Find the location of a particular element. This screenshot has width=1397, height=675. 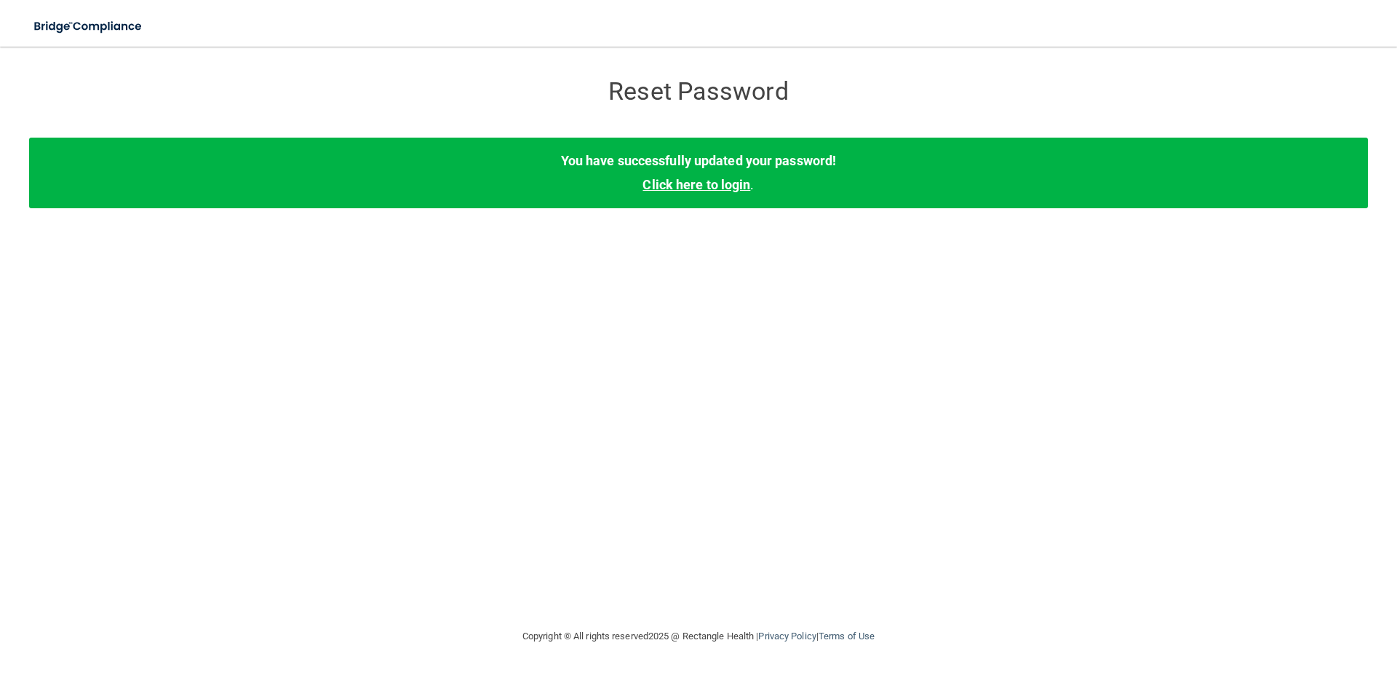

a: Click here to login is located at coordinates (696, 184).